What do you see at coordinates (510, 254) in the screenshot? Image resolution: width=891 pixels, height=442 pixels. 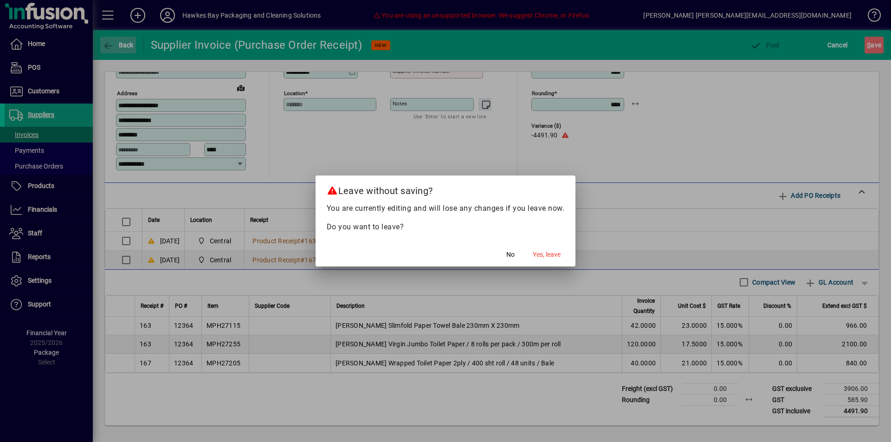 I see `span: No` at bounding box center [510, 254].